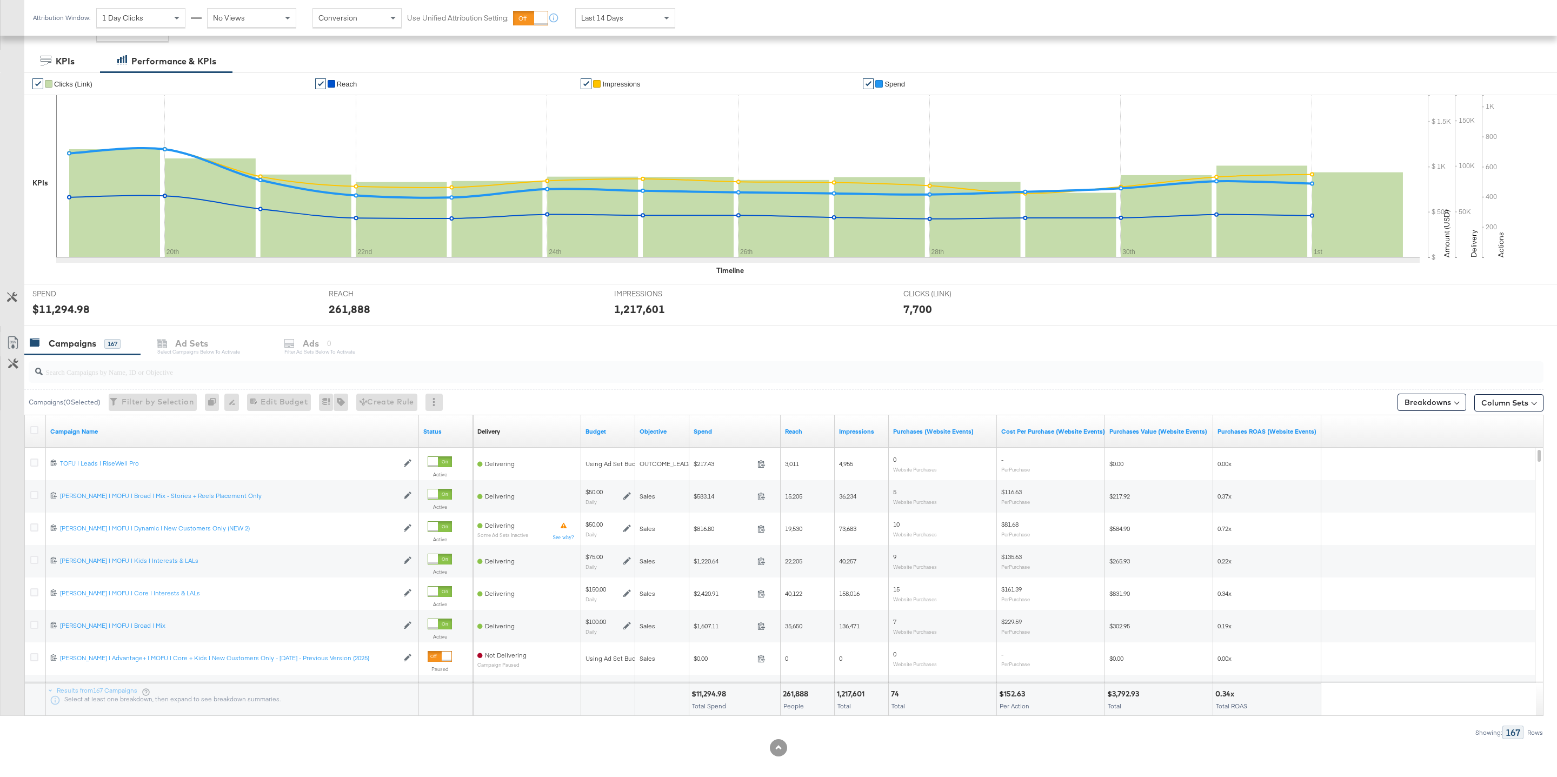 This screenshot has height=777, width=1557. I want to click on div: $150.00, so click(596, 589).